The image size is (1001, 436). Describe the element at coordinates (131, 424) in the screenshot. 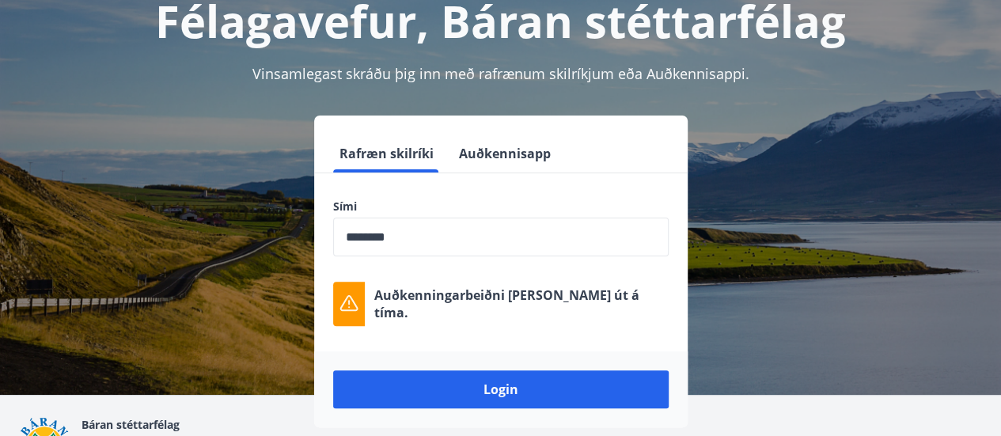

I see `span: Báran stéttarfélag` at that location.